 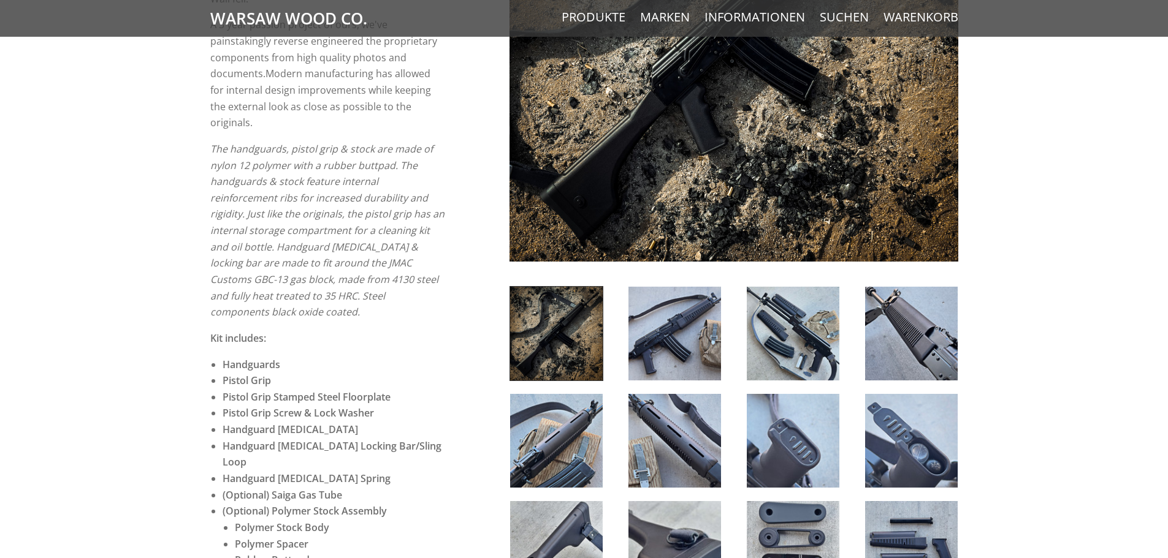 What do you see at coordinates (755, 17) in the screenshot?
I see `a: Informationen` at bounding box center [755, 17].